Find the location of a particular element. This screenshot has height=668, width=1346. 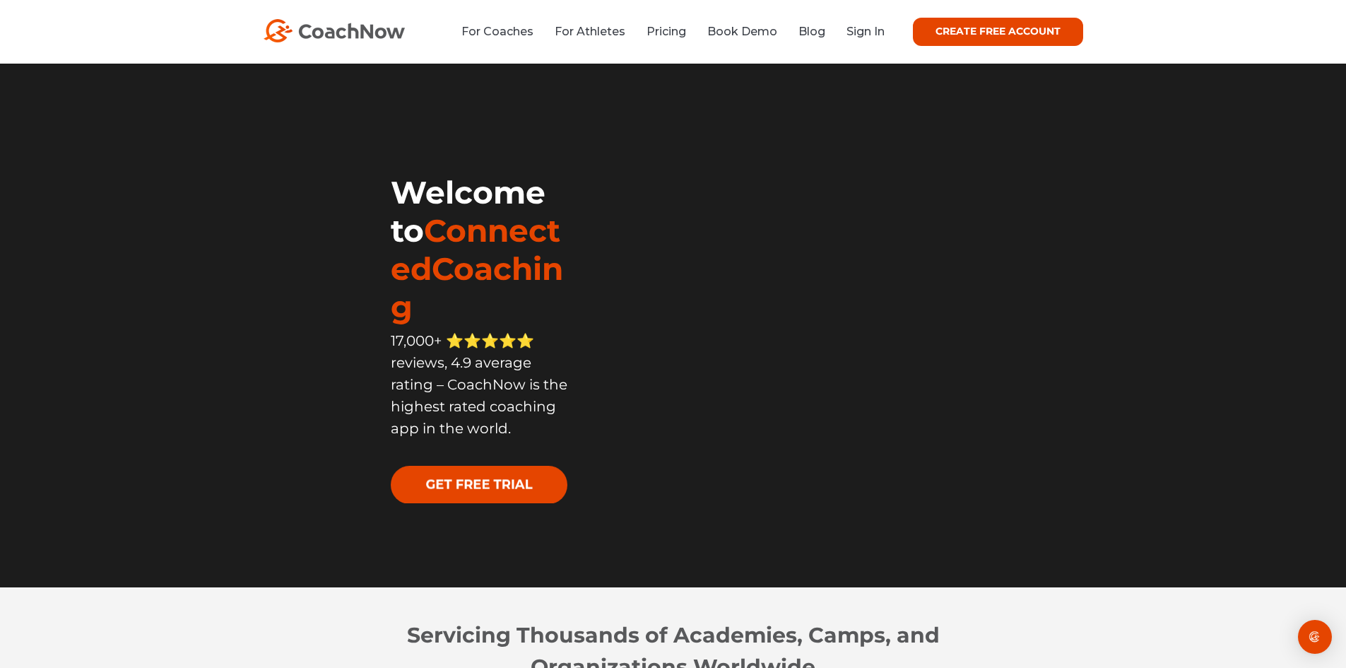

span: 17,000+ ⭐️⭐️⭐️⭐️⭐️ reviews, 4.9 average rating – CoachNow is the highest rated coaching app in th... is located at coordinates (479, 384).